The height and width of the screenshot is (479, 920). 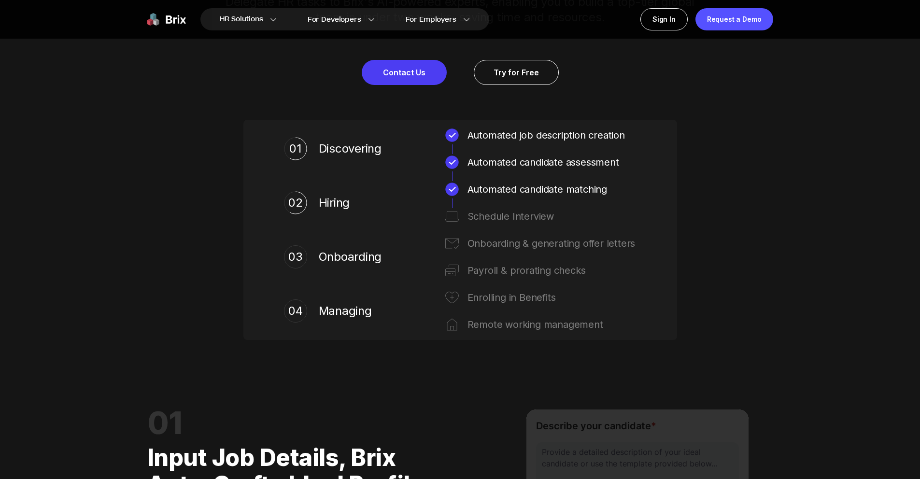 What do you see at coordinates (241, 19) in the screenshot?
I see `span: HR Solutions` at bounding box center [241, 19].